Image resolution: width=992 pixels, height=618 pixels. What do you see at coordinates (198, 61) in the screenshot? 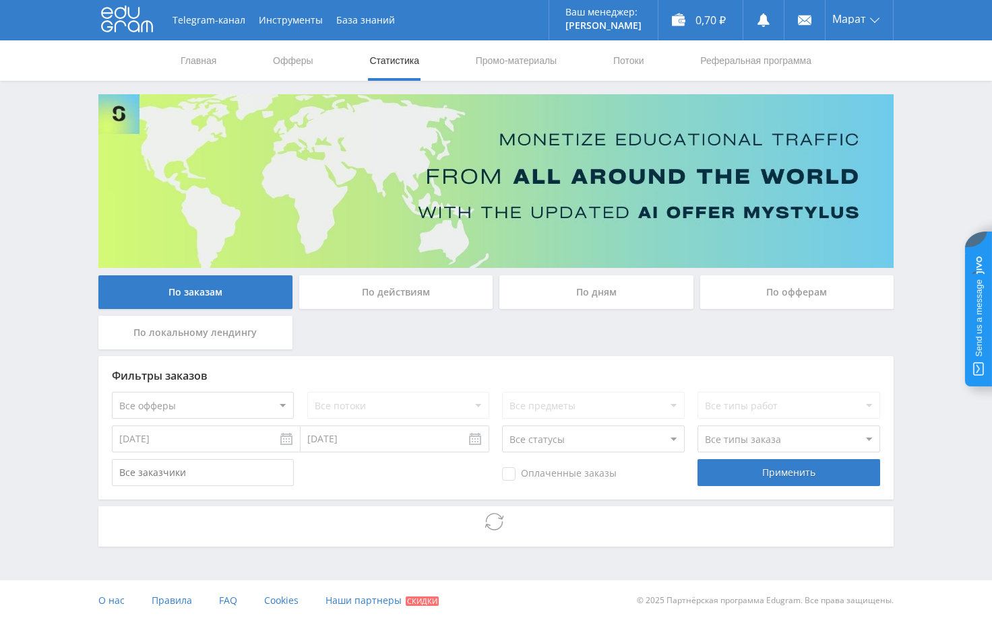
I see `a: Главная` at bounding box center [198, 61].